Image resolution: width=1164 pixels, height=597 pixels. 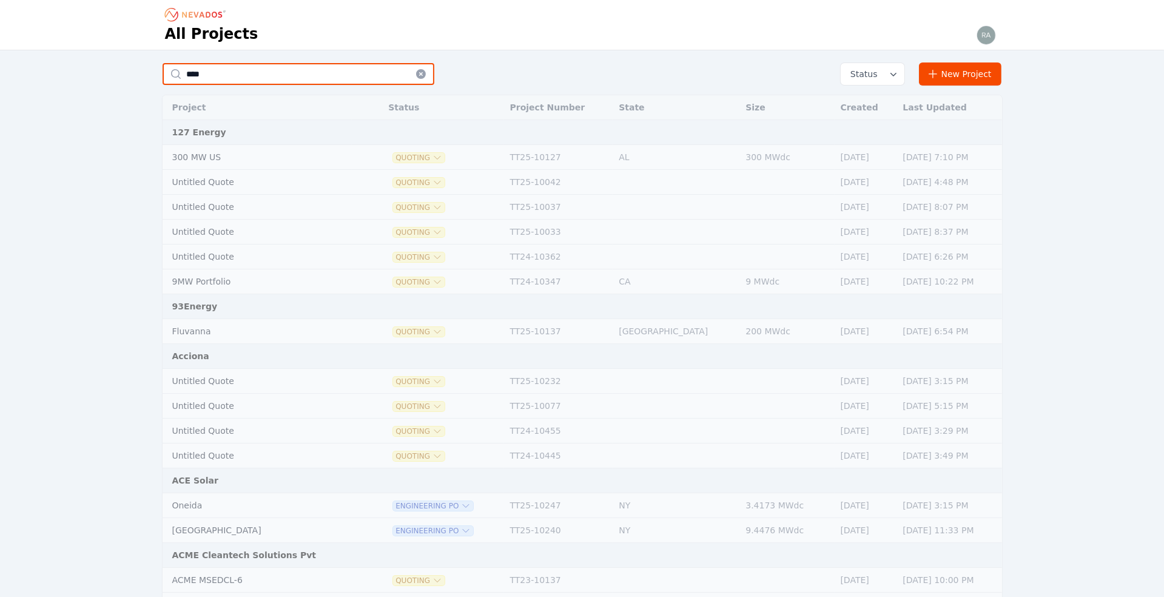 What do you see at coordinates (949, 107) in the screenshot?
I see `th: Last Updated` at bounding box center [949, 107].